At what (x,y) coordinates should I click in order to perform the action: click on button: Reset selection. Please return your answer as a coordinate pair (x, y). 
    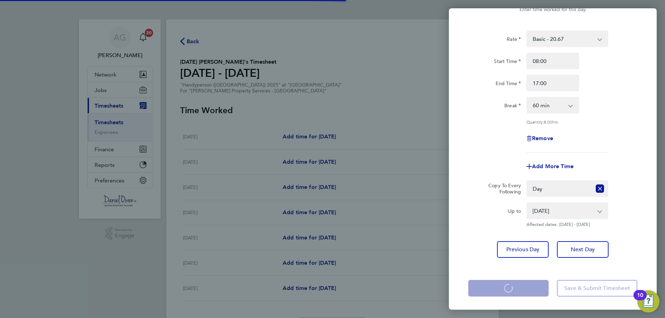
    Looking at the image, I should click on (600, 189).